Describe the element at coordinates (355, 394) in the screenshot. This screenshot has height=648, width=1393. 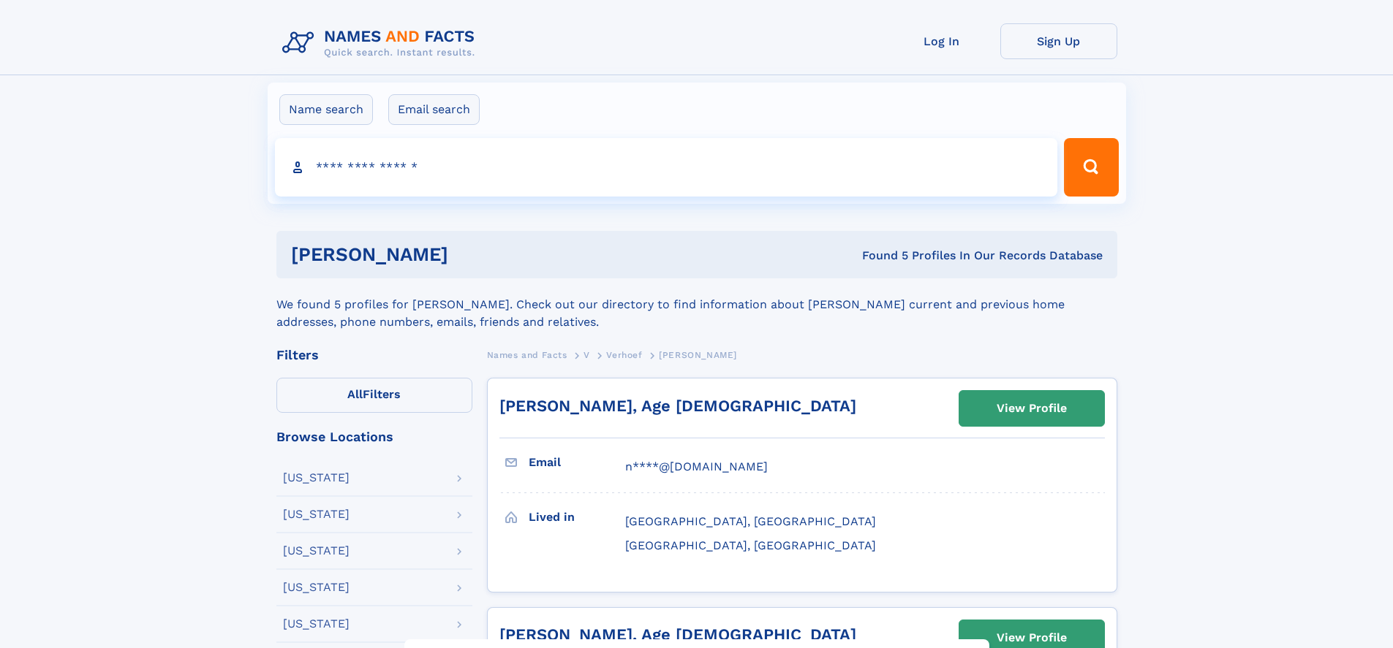
I see `span: All` at that location.